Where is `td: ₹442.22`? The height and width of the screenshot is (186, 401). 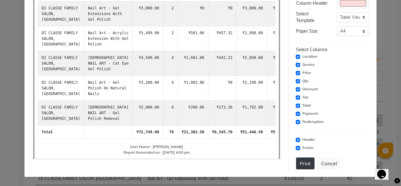 td: ₹442.22 is located at coordinates (222, 63).